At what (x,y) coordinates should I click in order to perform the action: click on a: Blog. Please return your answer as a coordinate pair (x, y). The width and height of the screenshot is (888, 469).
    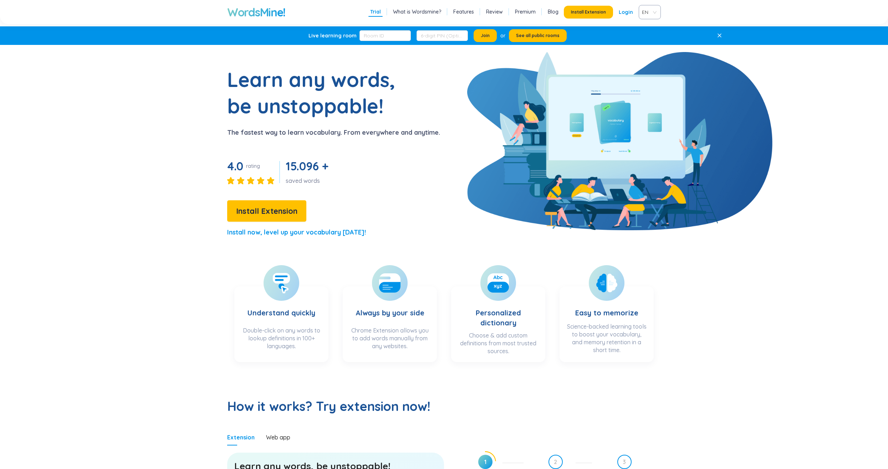
    Looking at the image, I should click on (553, 12).